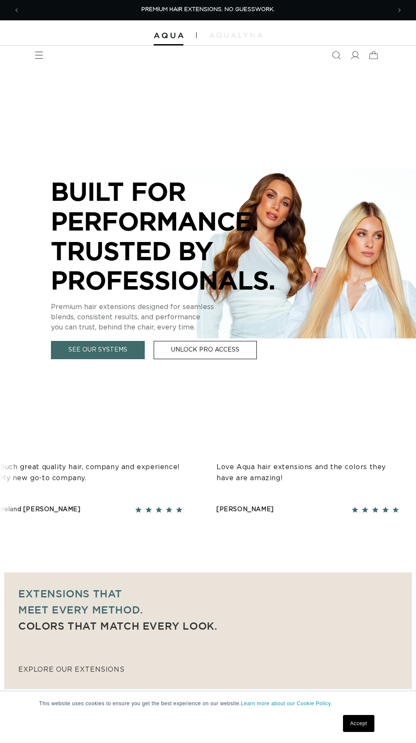 This screenshot has width=416, height=743. I want to click on img: aqualyna.com, so click(236, 35).